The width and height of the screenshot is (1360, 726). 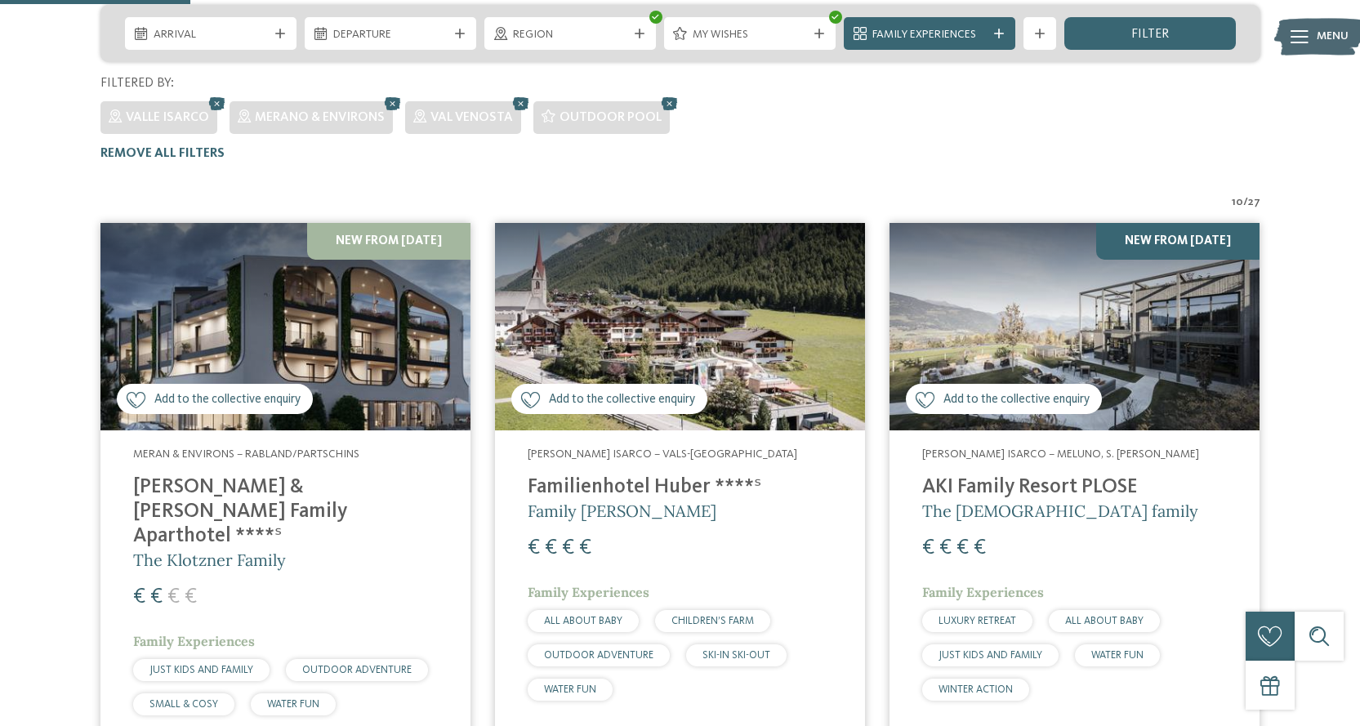 I want to click on span: WINTER ACTION, so click(x=975, y=689).